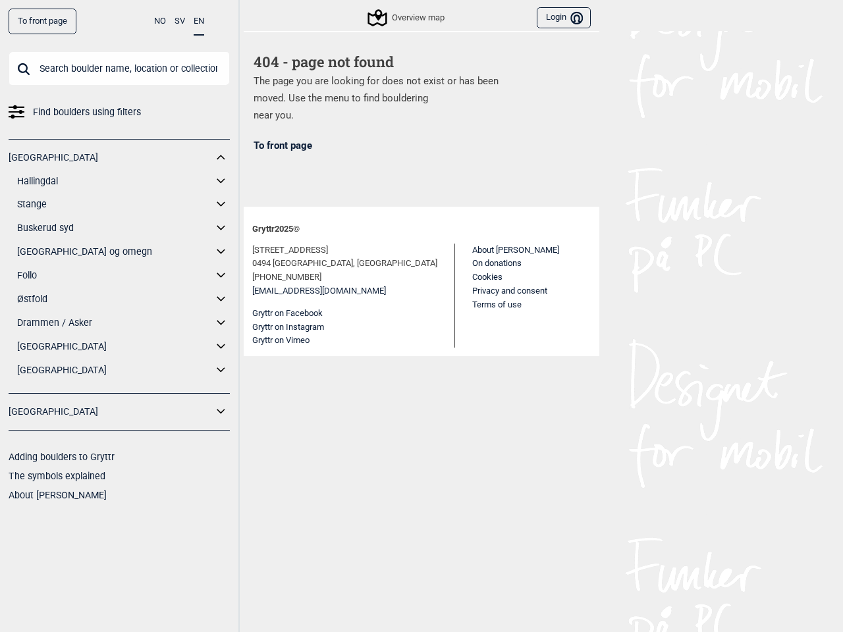 This screenshot has width=843, height=632. Describe the element at coordinates (497, 263) in the screenshot. I see `a: On donations` at that location.